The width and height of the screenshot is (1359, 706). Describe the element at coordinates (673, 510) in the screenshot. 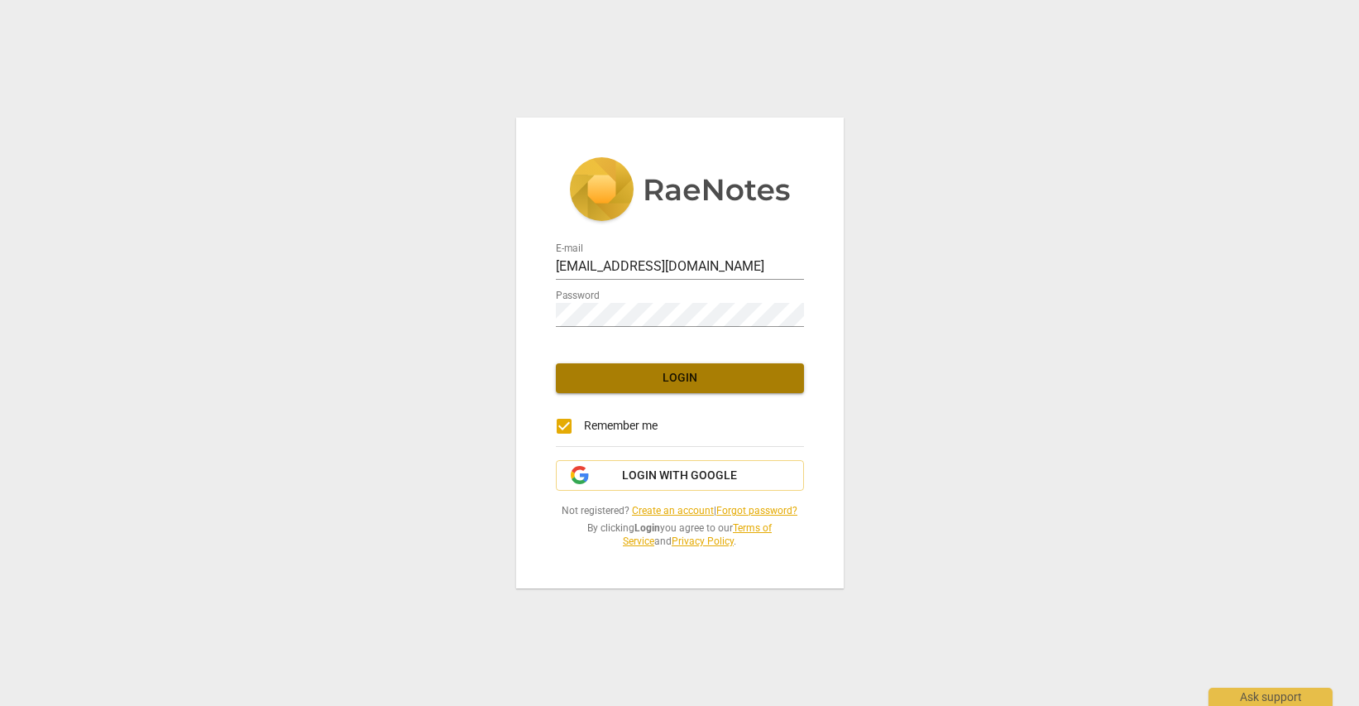

I see `a: Create an account` at that location.